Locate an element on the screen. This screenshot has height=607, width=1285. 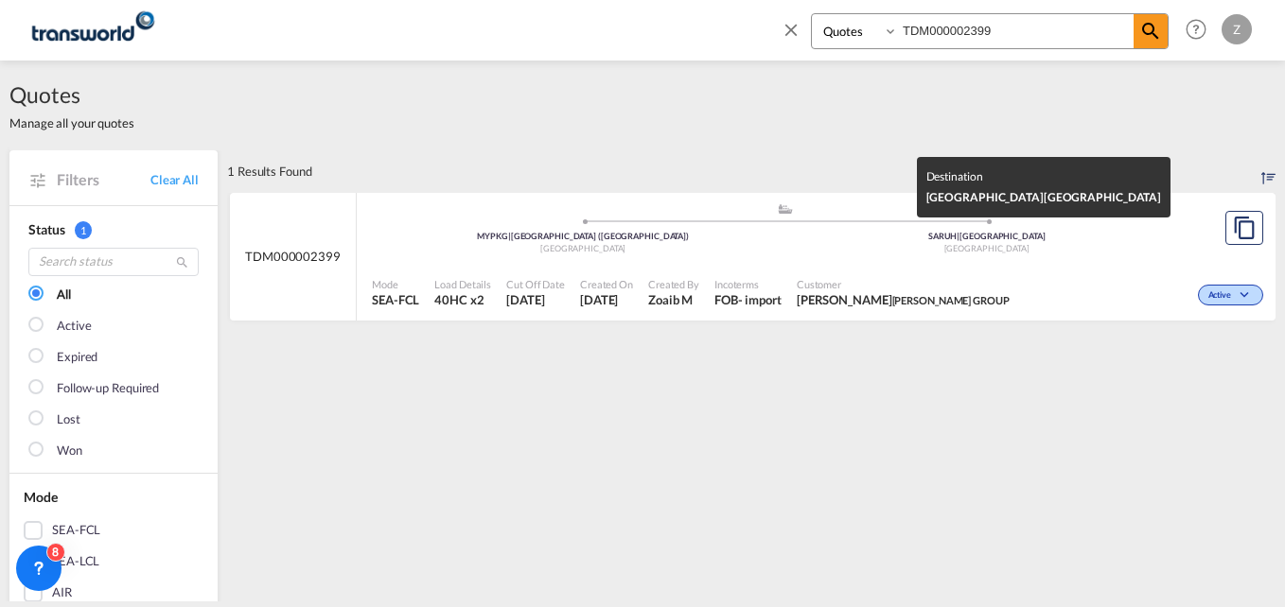
div: - import is located at coordinates (760, 300).